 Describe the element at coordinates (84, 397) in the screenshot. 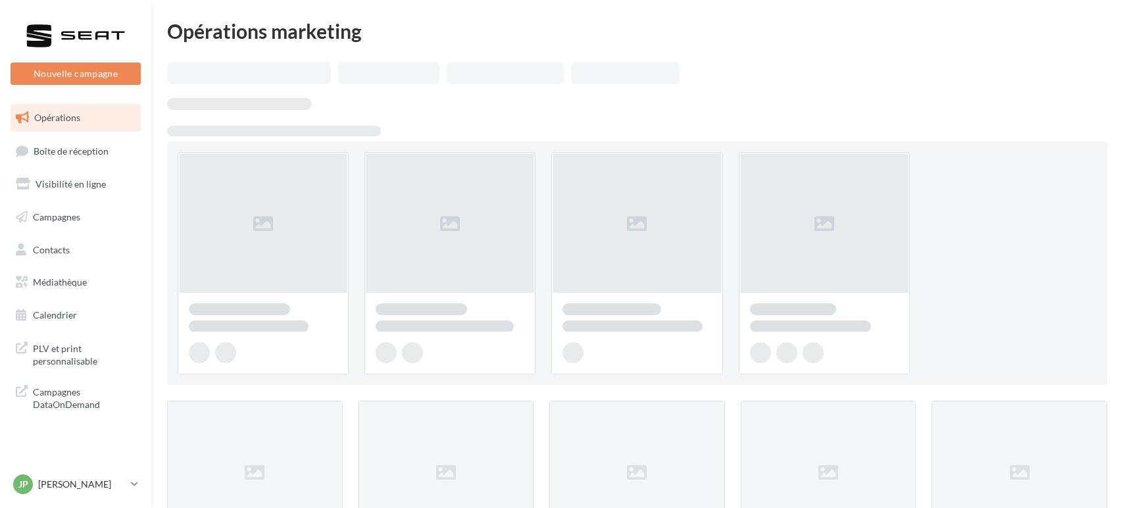

I see `span: Campagnes DataOnDemand` at that location.